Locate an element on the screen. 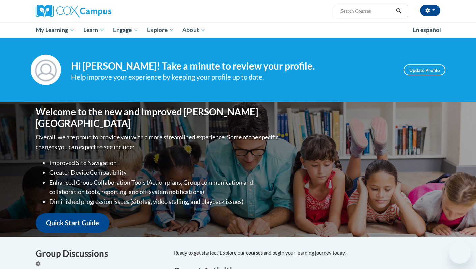  a: Update Profile is located at coordinates (425, 70).